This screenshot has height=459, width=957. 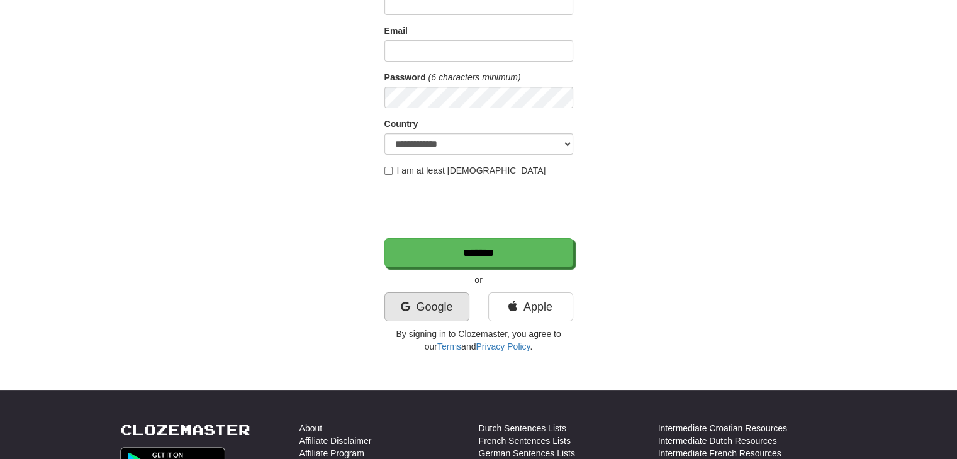 What do you see at coordinates (185, 430) in the screenshot?
I see `a: Clozemaster` at bounding box center [185, 430].